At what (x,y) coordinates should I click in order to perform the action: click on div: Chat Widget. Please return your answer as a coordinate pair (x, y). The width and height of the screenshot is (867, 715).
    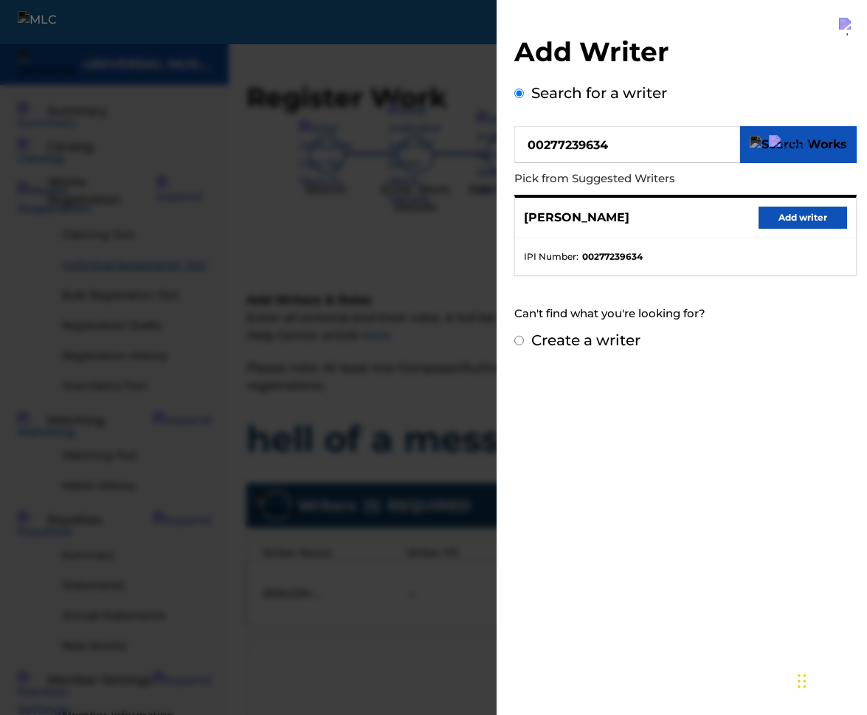
    Looking at the image, I should click on (830, 680).